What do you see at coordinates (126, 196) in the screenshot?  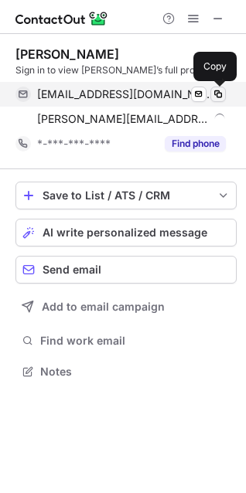 I see `div: Save to List / ATS / CRM` at bounding box center [126, 196].